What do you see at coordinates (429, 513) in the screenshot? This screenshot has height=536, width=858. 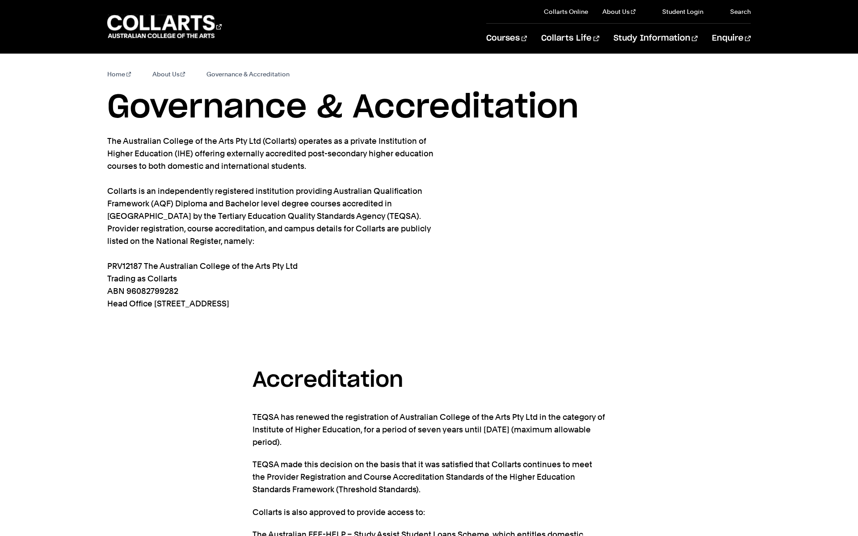 I see `p: Collarts is also approved to provide access to:` at bounding box center [429, 513].